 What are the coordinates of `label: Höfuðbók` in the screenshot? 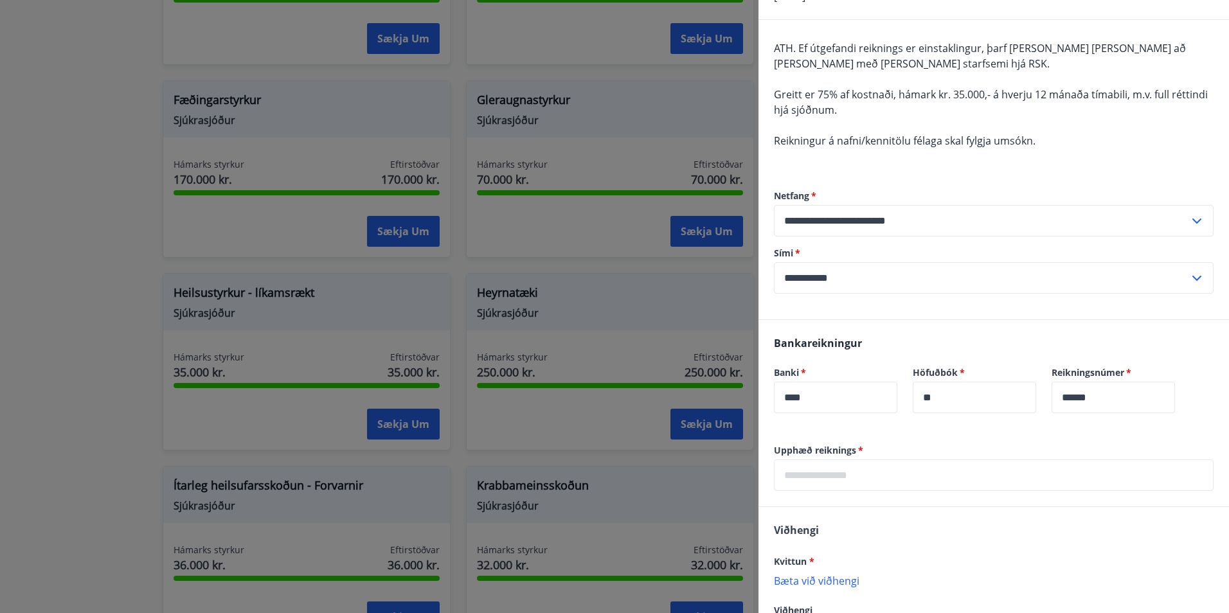 It's located at (975, 373).